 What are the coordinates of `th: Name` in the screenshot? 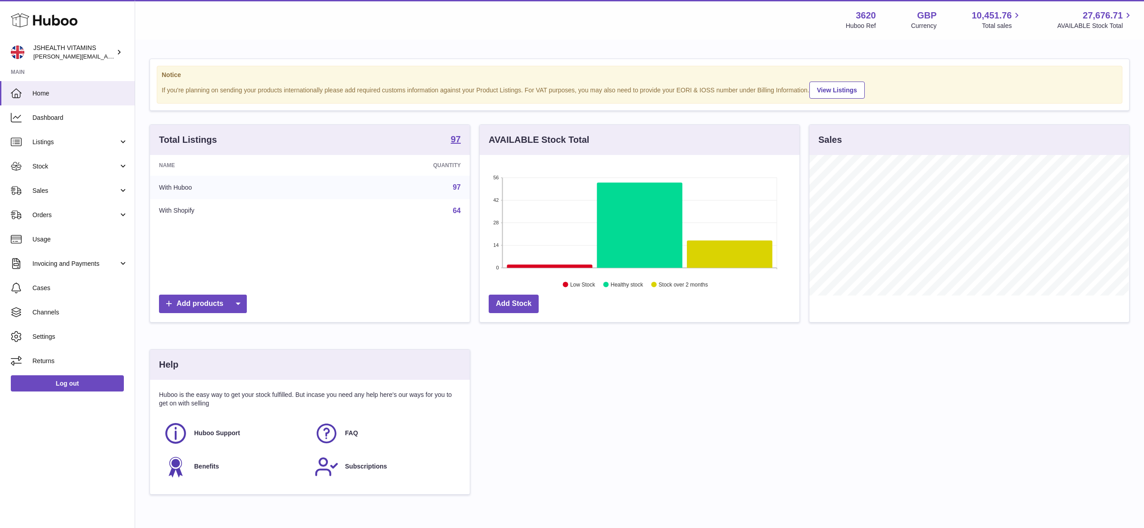 It's located at (236, 165).